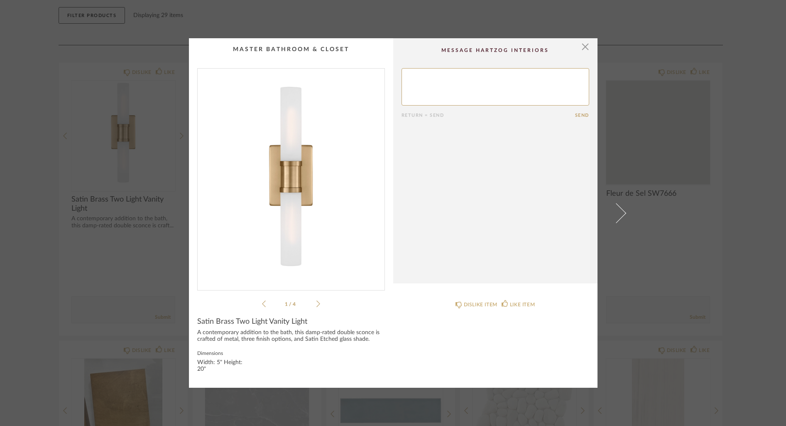  What do you see at coordinates (586, 47) in the screenshot?
I see `button: Close` at bounding box center [586, 47].